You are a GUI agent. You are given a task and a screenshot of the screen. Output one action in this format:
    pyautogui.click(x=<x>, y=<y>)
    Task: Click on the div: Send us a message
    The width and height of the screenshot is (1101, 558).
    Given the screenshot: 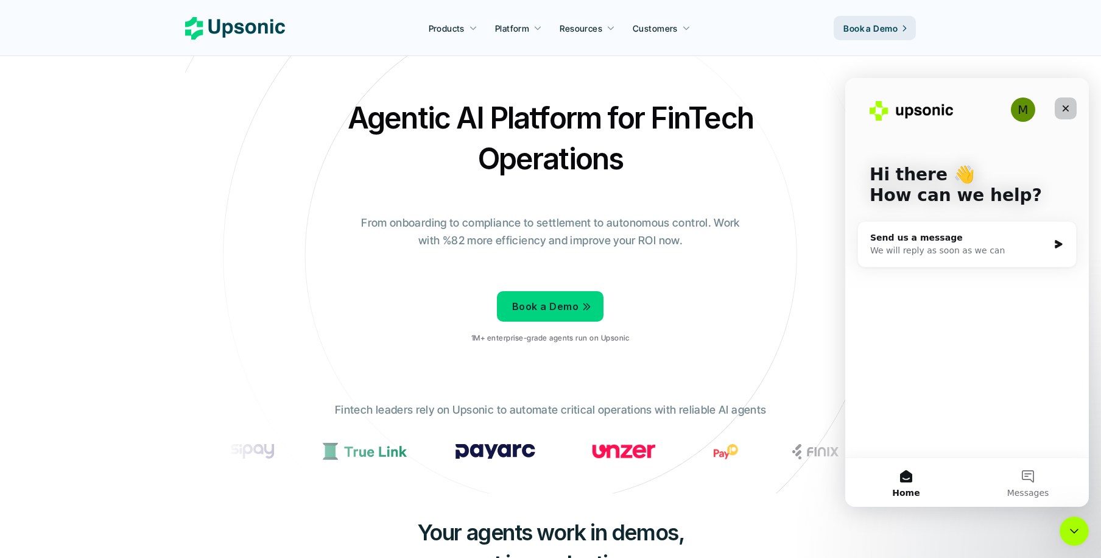 What is the action you would take?
    pyautogui.click(x=114, y=160)
    